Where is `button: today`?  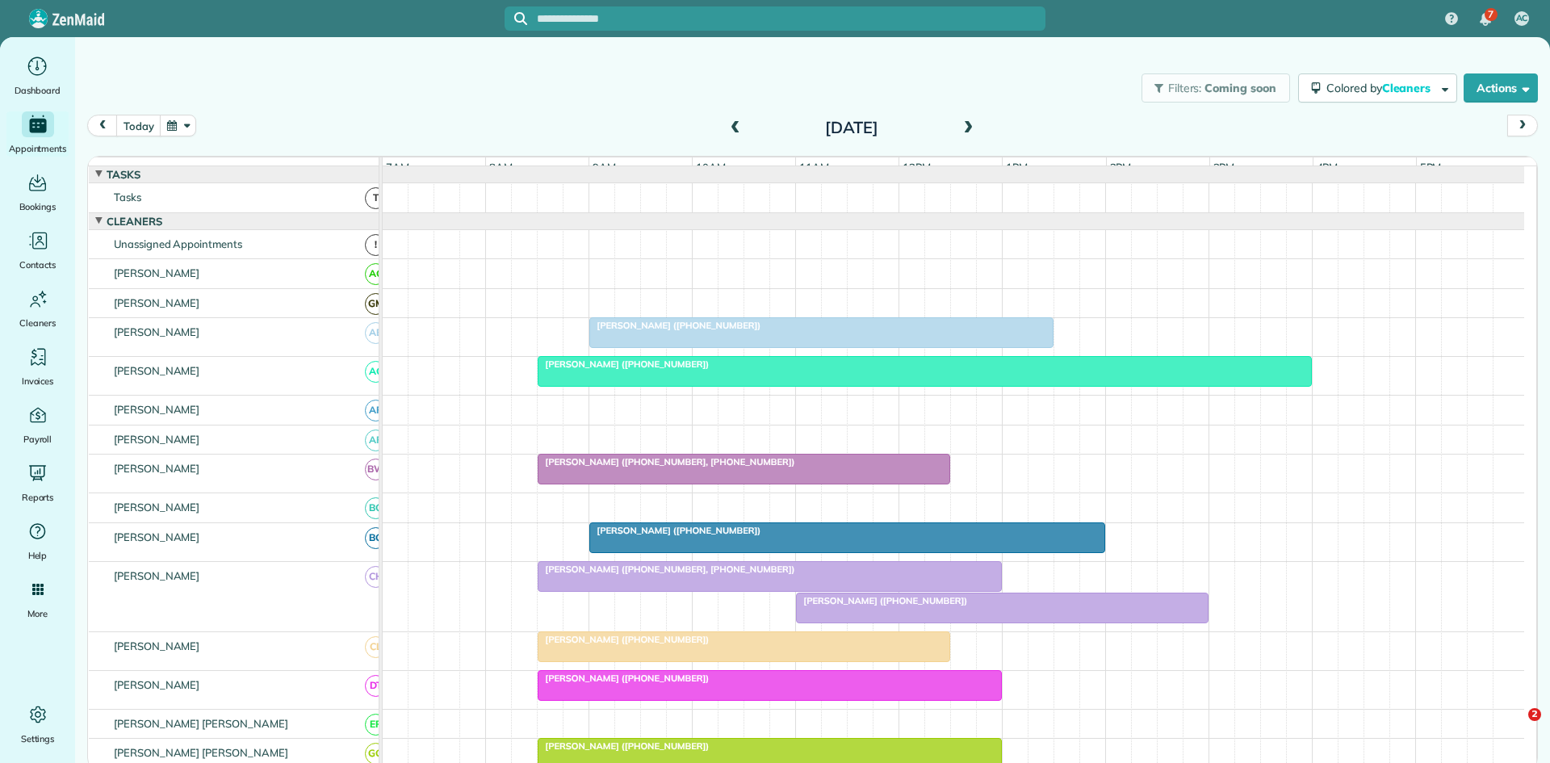
button: today is located at coordinates (138, 125).